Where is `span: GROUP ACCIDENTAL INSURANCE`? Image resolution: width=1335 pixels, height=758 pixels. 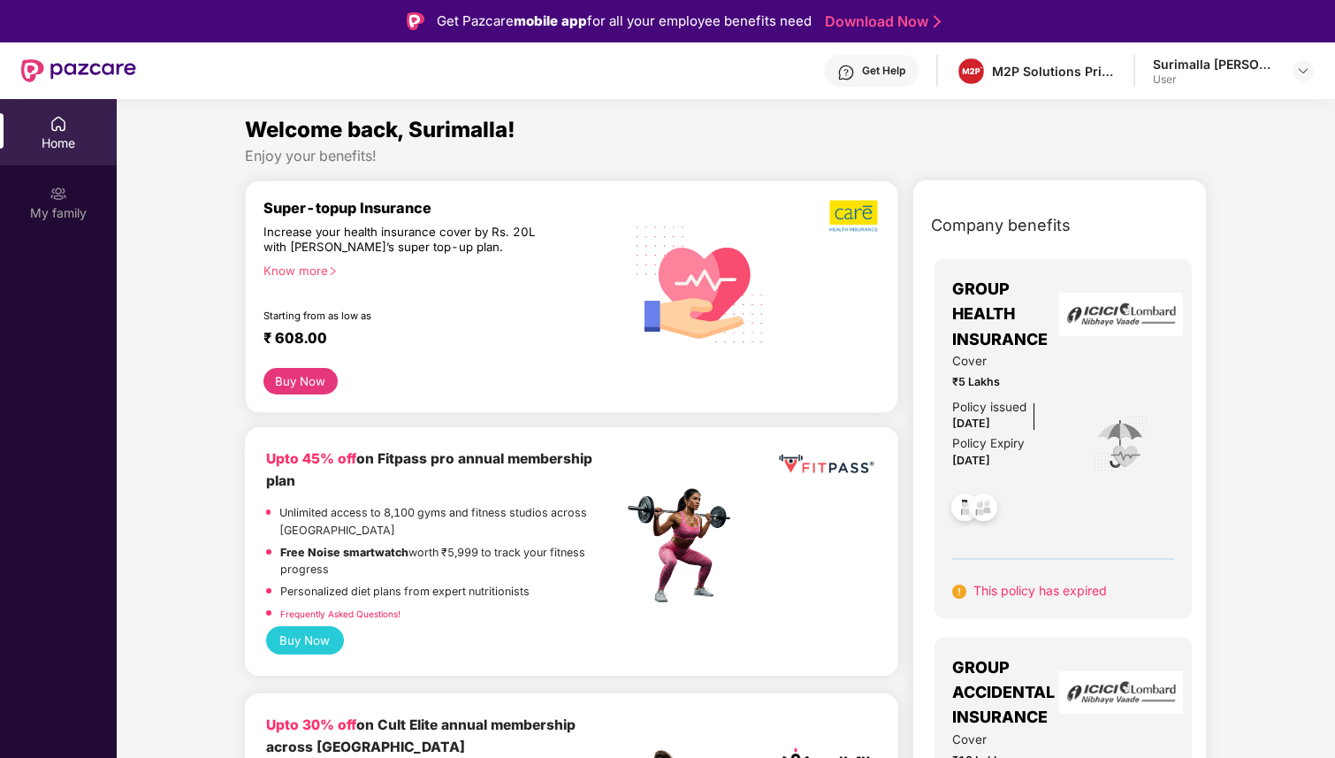 span: GROUP ACCIDENTAL INSURANCE is located at coordinates (1010, 692).